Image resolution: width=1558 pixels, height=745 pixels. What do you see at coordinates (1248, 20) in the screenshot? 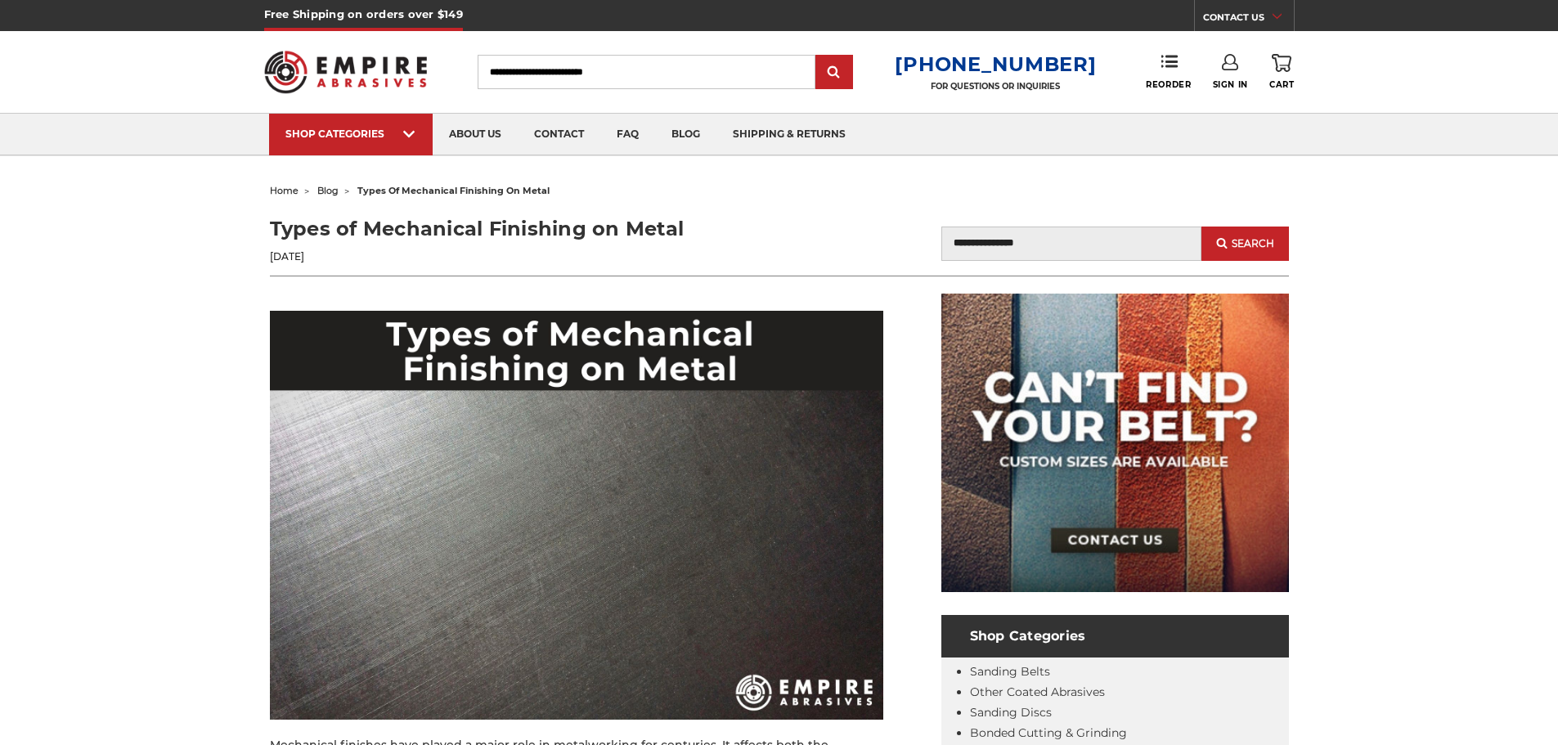
I see `a: CONTACT US` at bounding box center [1248, 20].